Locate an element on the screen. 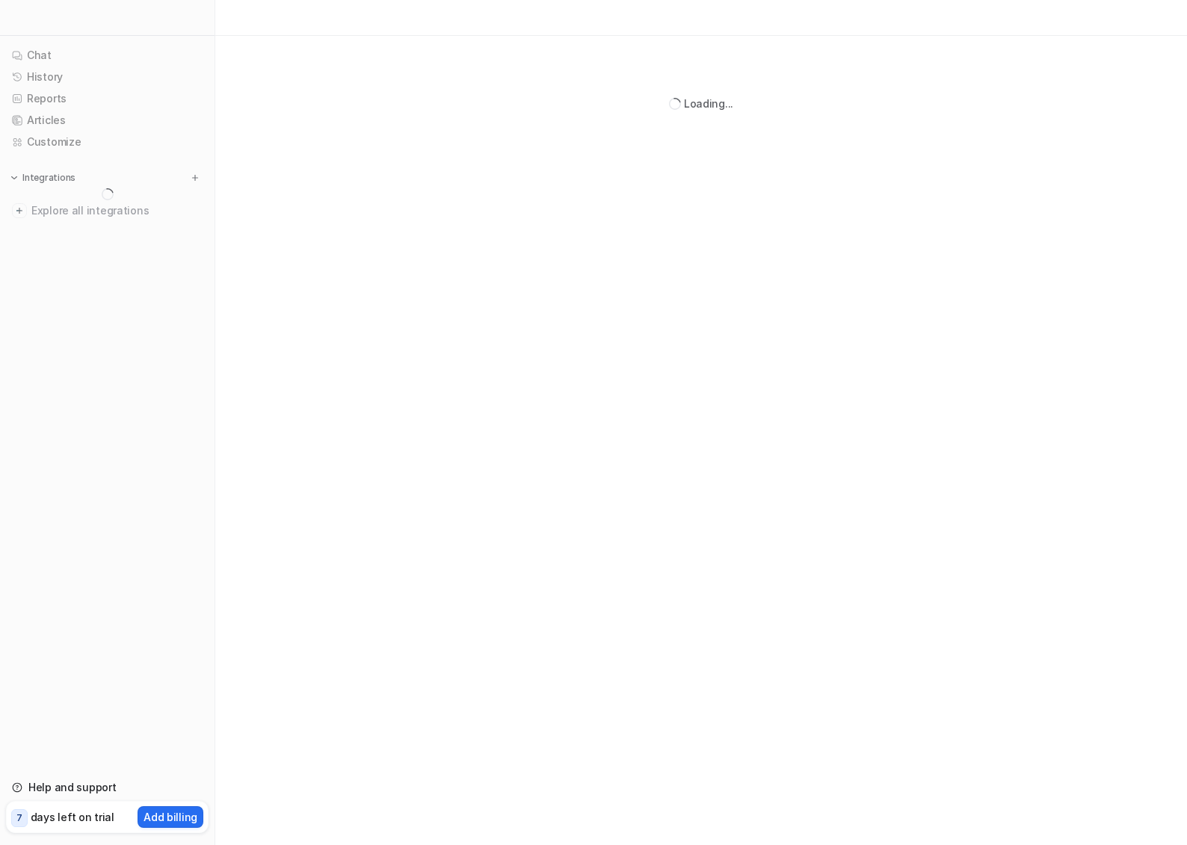 This screenshot has width=1187, height=845. div: Loading... is located at coordinates (709, 103).